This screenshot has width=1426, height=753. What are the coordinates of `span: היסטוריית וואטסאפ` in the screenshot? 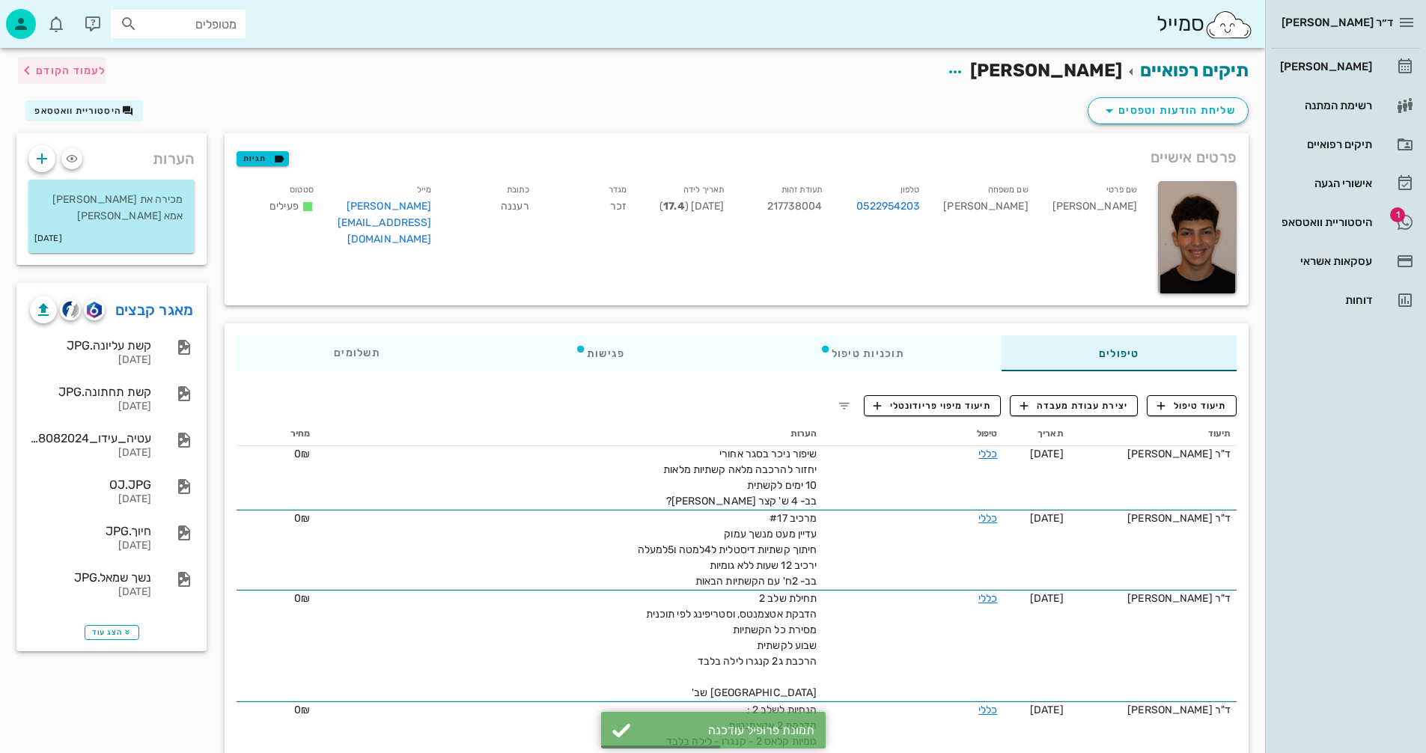 It's located at (78, 111).